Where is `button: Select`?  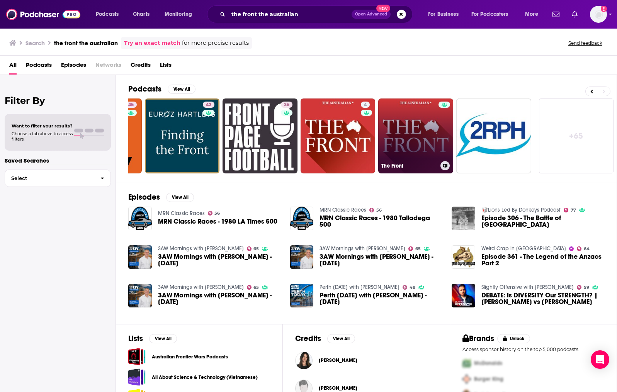 button: Select is located at coordinates (58, 178).